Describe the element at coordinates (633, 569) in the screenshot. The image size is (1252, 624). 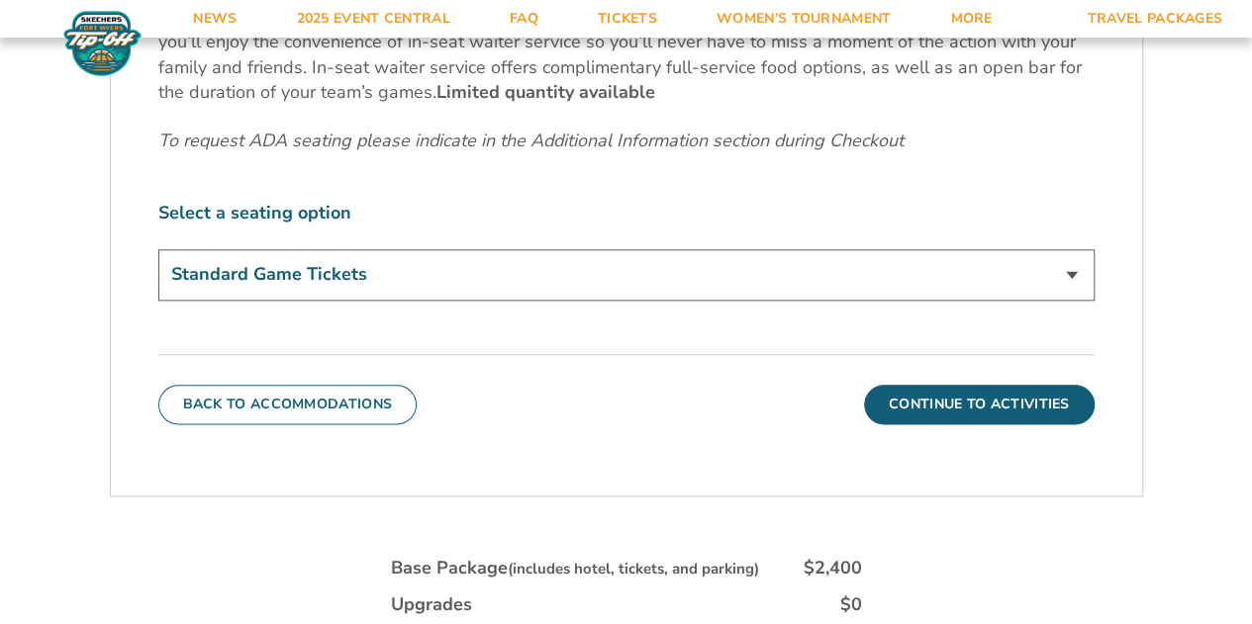
I see `small: (includes hotel, tickets, and parking)` at that location.